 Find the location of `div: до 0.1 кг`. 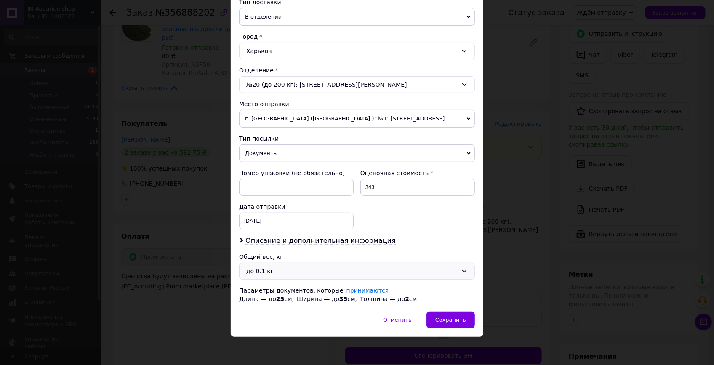

div: до 0.1 кг is located at coordinates (352, 271).